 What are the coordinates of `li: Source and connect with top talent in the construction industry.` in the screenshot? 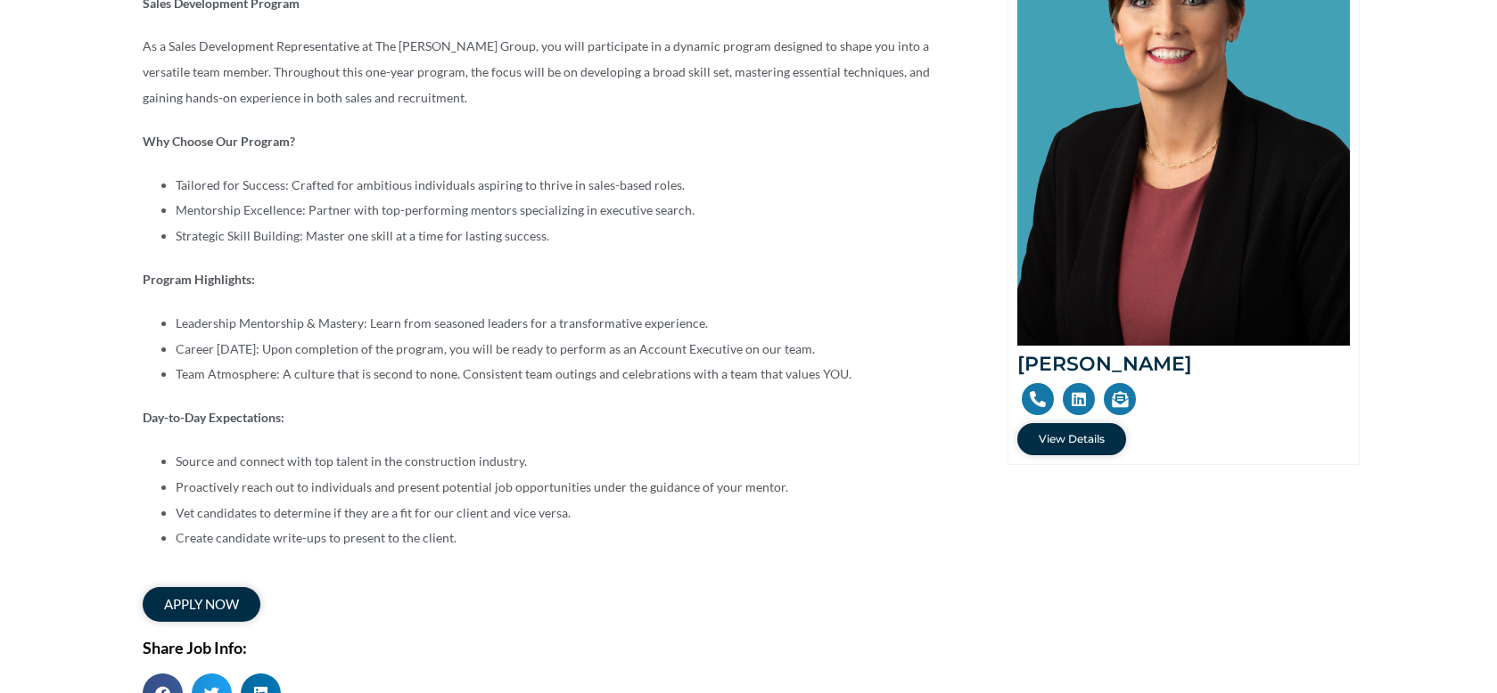 It's located at (564, 462).